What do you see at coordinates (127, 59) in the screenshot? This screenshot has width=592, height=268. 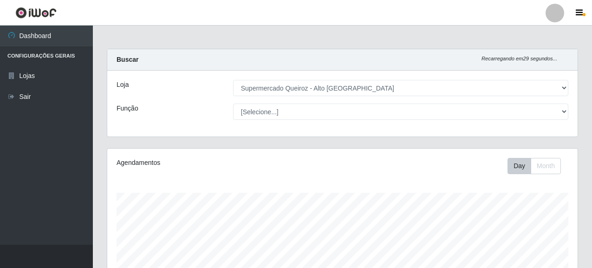 I see `strong: Buscar` at bounding box center [127, 59].